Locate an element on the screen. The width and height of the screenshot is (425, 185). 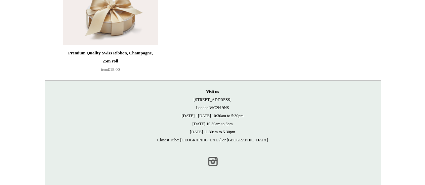
a: Instagram is located at coordinates (213, 162).